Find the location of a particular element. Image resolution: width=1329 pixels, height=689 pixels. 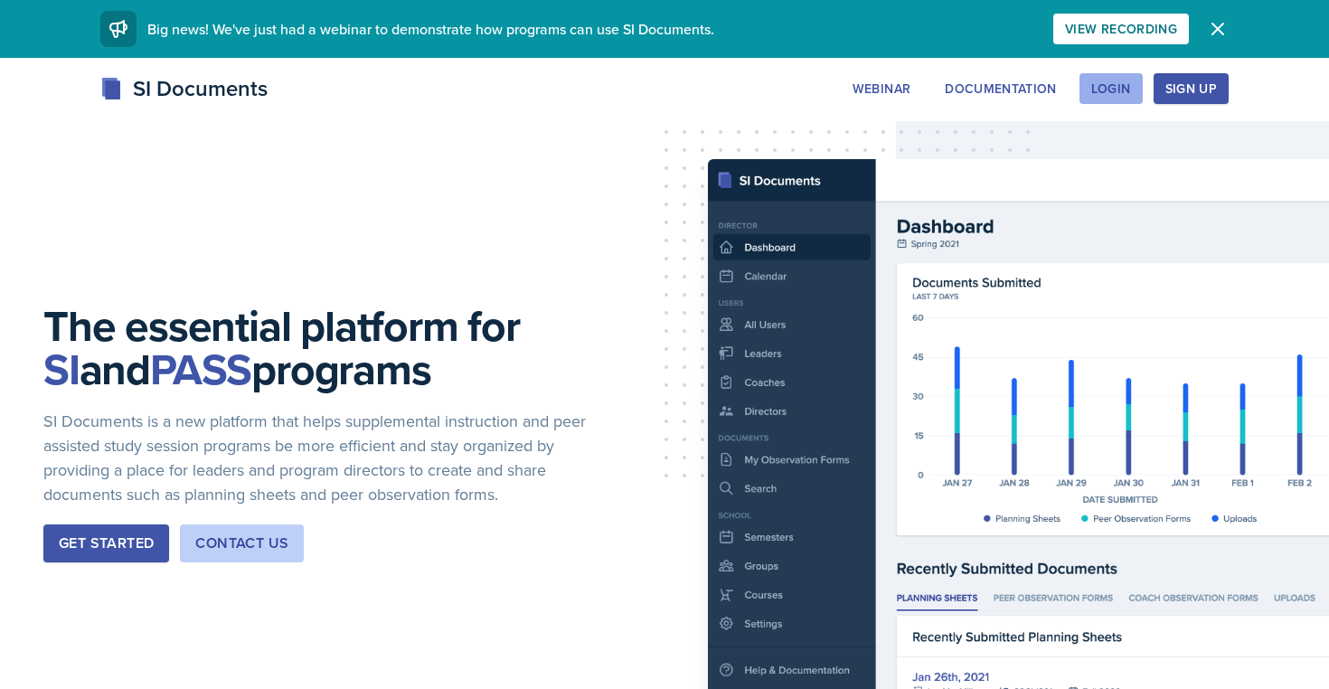

button: Documentation is located at coordinates (1001, 89).